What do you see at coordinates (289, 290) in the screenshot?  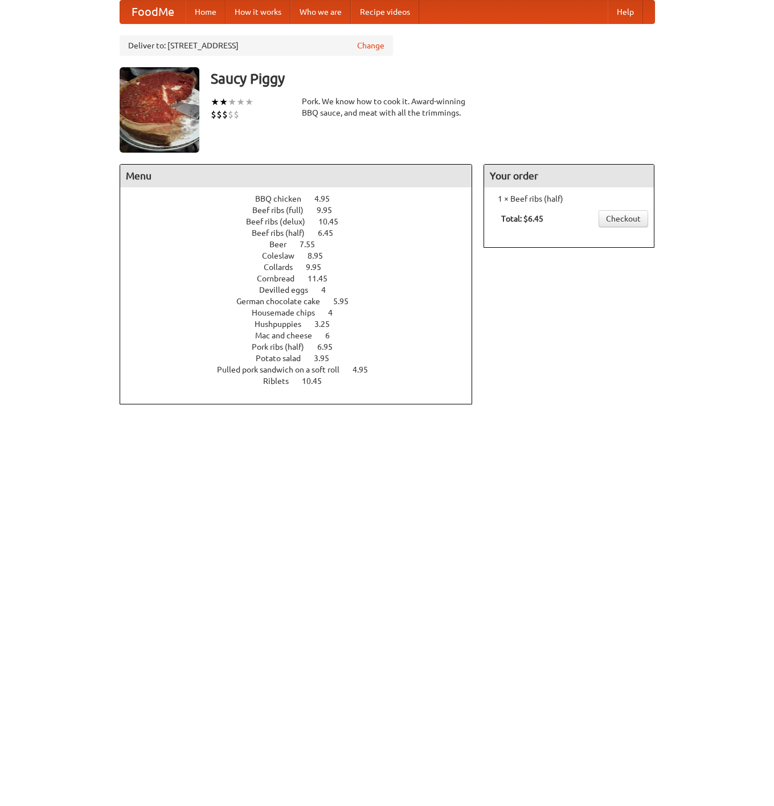 I see `span: Devilled eggs` at bounding box center [289, 290].